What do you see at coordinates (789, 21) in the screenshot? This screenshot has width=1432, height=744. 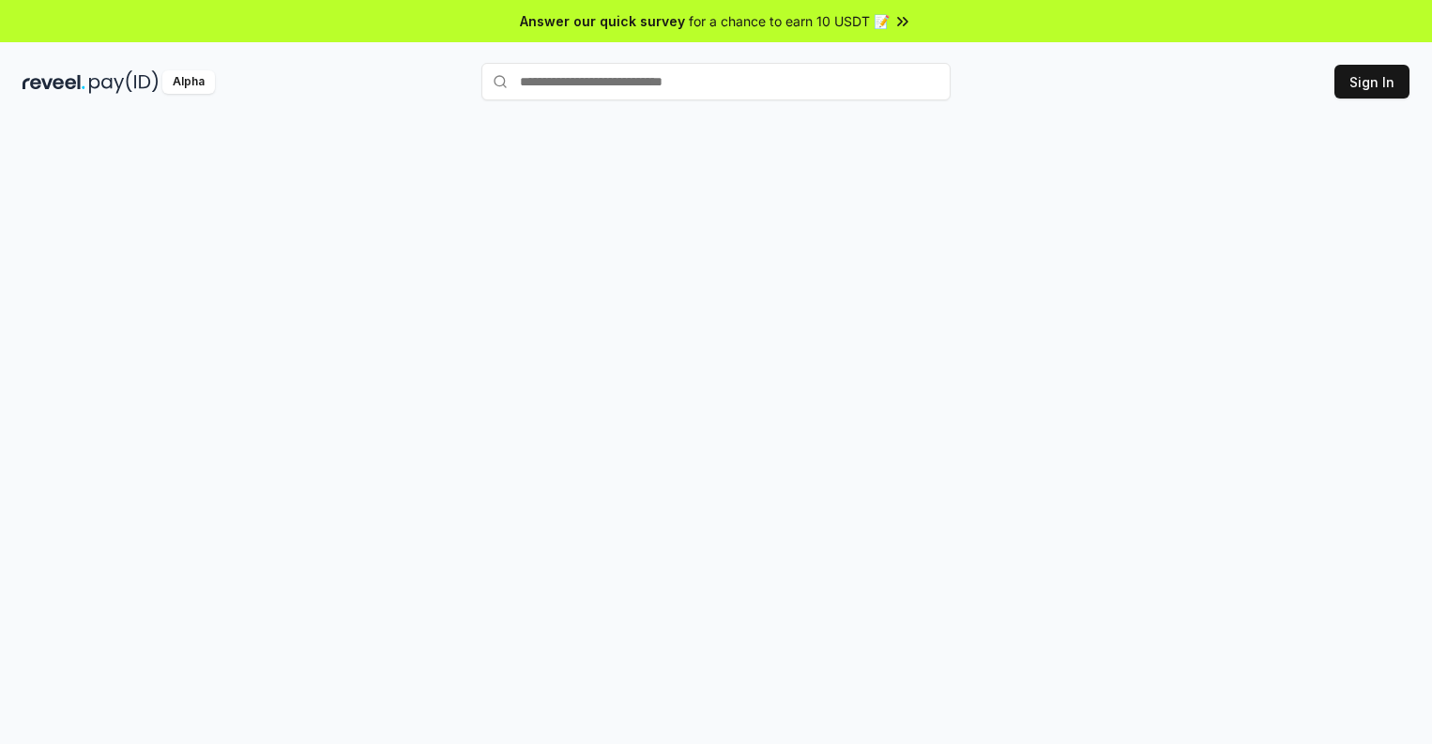 I see `span: for a chance to earn 10 USDT 📝` at bounding box center [789, 21].